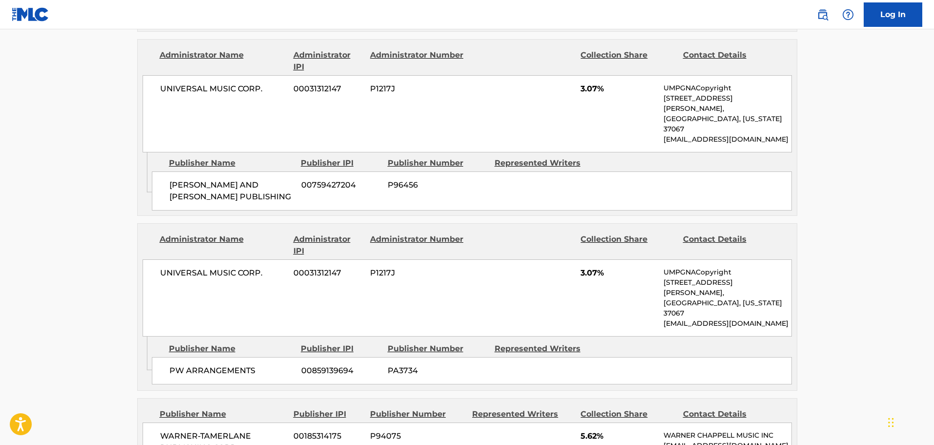  Describe the element at coordinates (437, 371) in the screenshot. I see `span: PA3734` at that location.